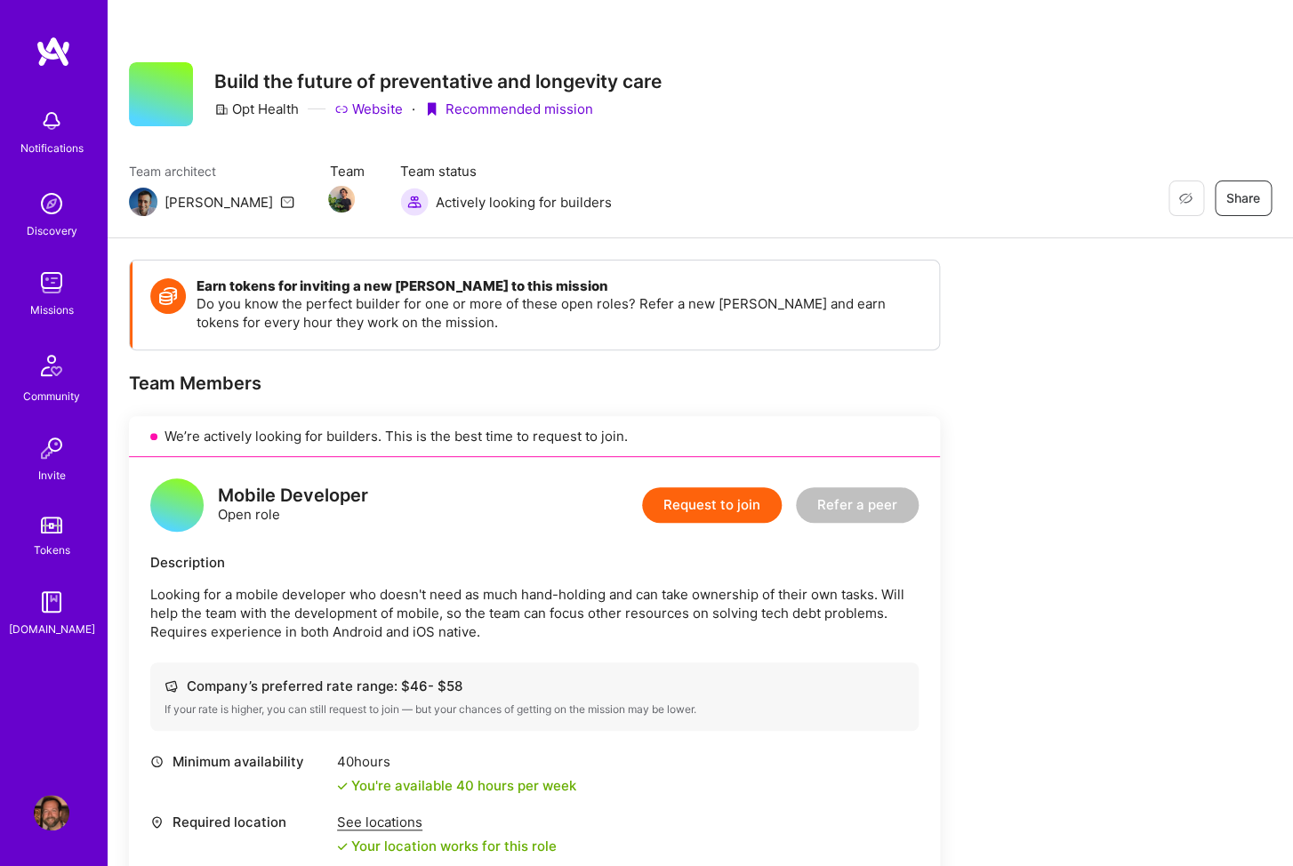 This screenshot has width=1293, height=866. I want to click on h3: Build the future of preventative and longevity care, so click(438, 81).